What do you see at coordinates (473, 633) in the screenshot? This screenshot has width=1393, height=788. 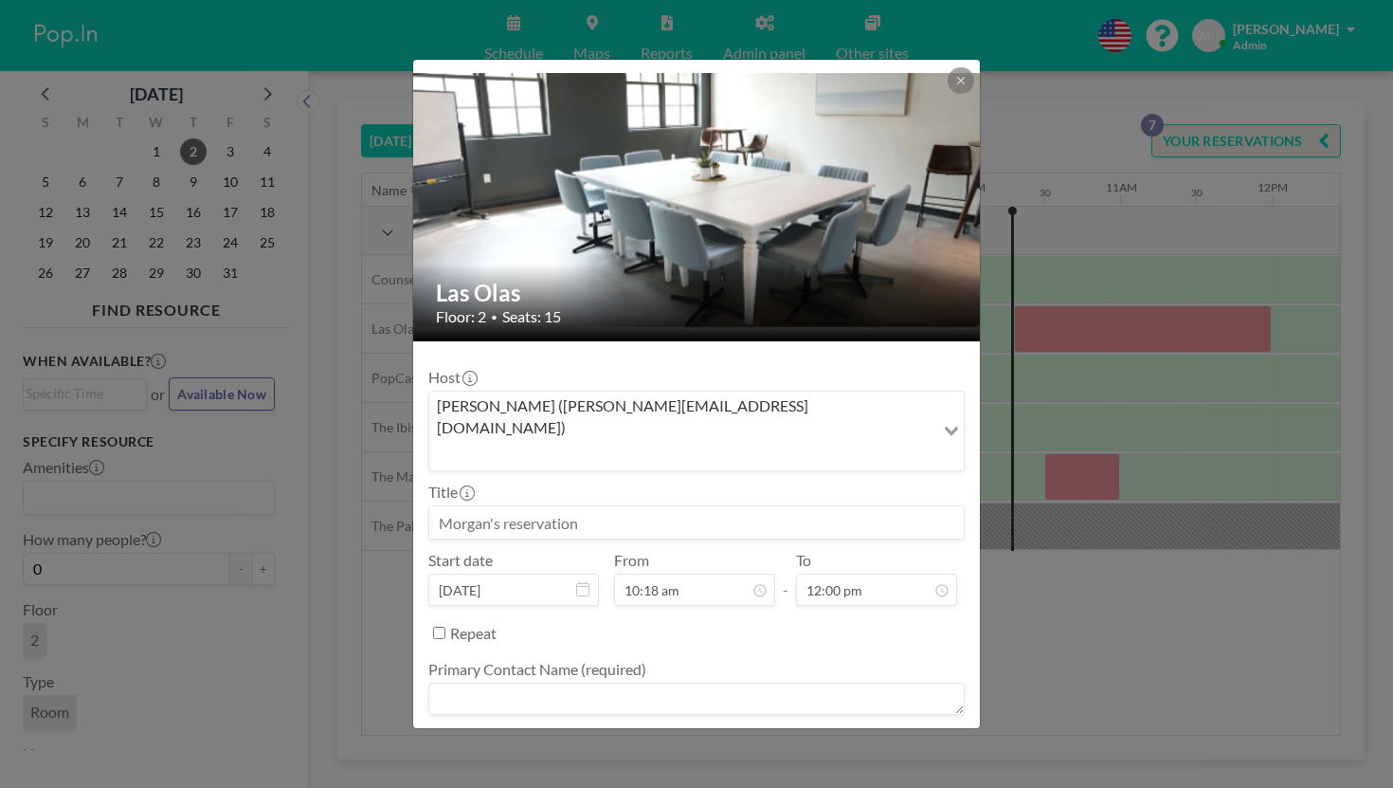 I see `label: Repeat` at bounding box center [473, 633].